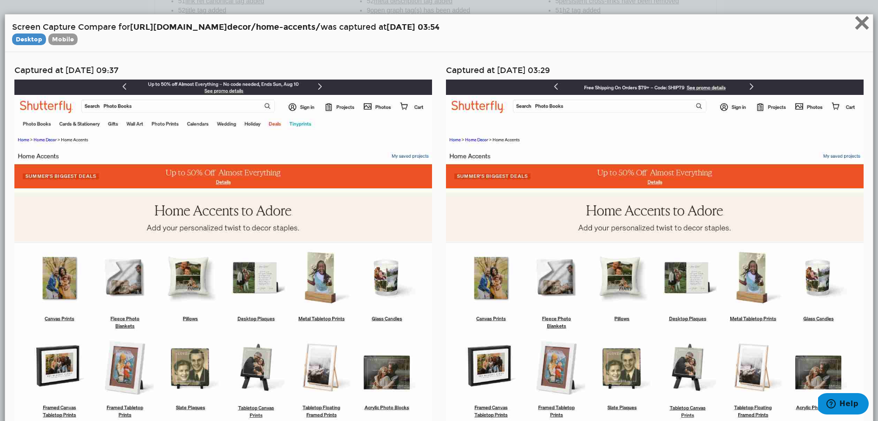  Describe the element at coordinates (862, 24) in the screenshot. I see `button: Close` at that location.